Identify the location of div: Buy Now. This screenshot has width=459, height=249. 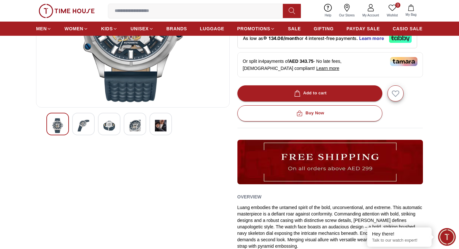
(310, 113).